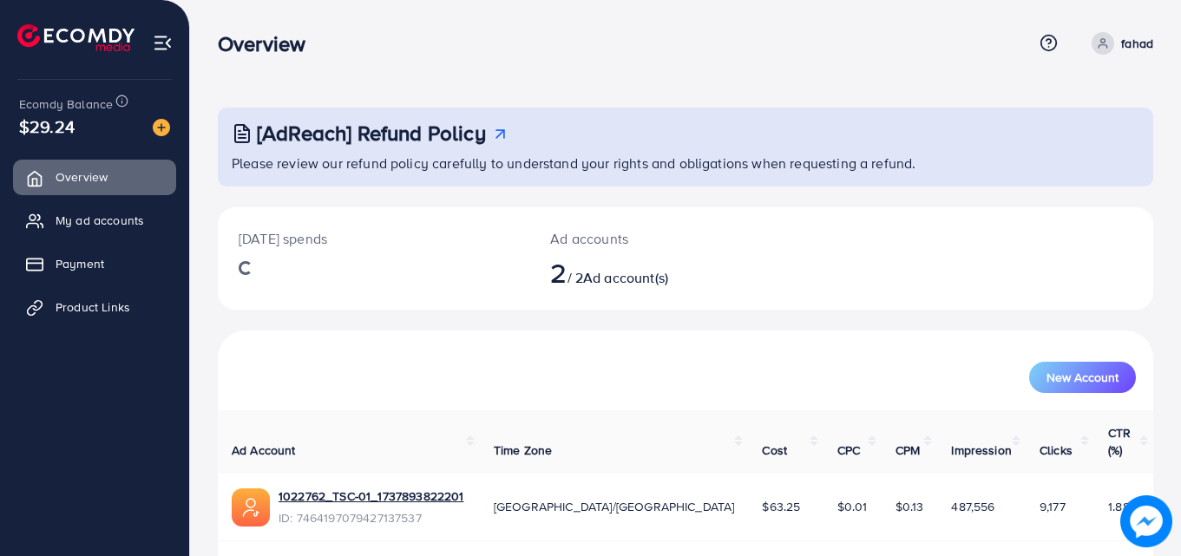 The width and height of the screenshot is (1181, 556). Describe the element at coordinates (907, 450) in the screenshot. I see `span: CPM` at that location.